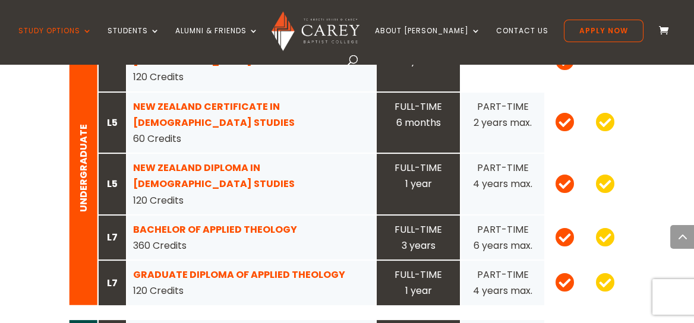 The image size is (694, 323). What do you see at coordinates (217, 40) in the screenshot?
I see `a: Alumni & Friends` at bounding box center [217, 40].